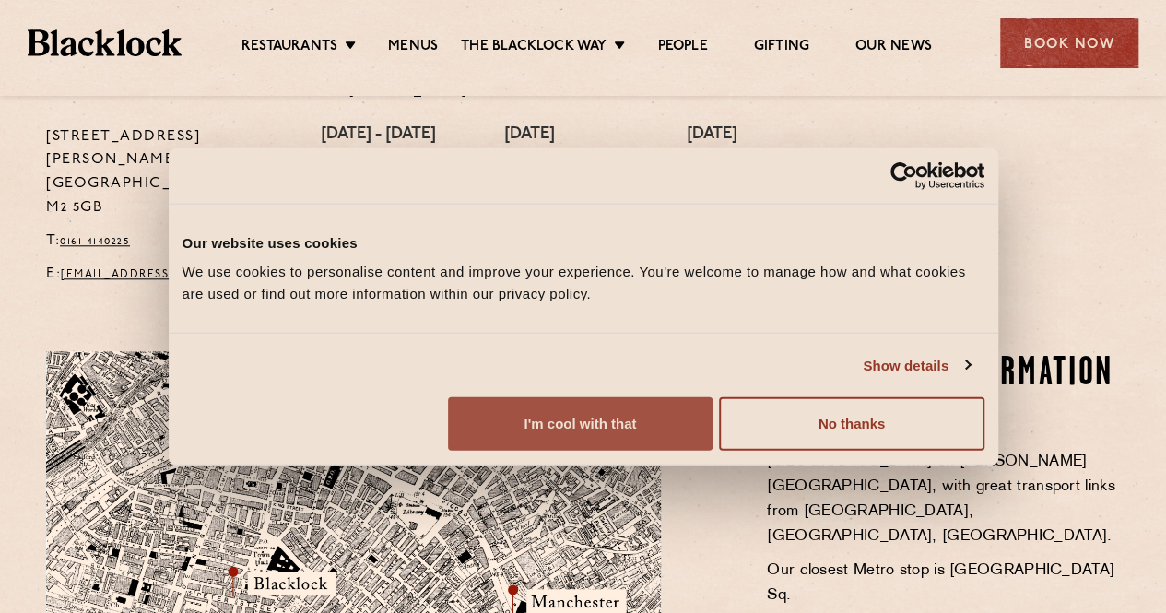  What do you see at coordinates (903, 175) in the screenshot?
I see `a: Usercentrics Cookiebot - opens in a new window` at bounding box center [903, 175].